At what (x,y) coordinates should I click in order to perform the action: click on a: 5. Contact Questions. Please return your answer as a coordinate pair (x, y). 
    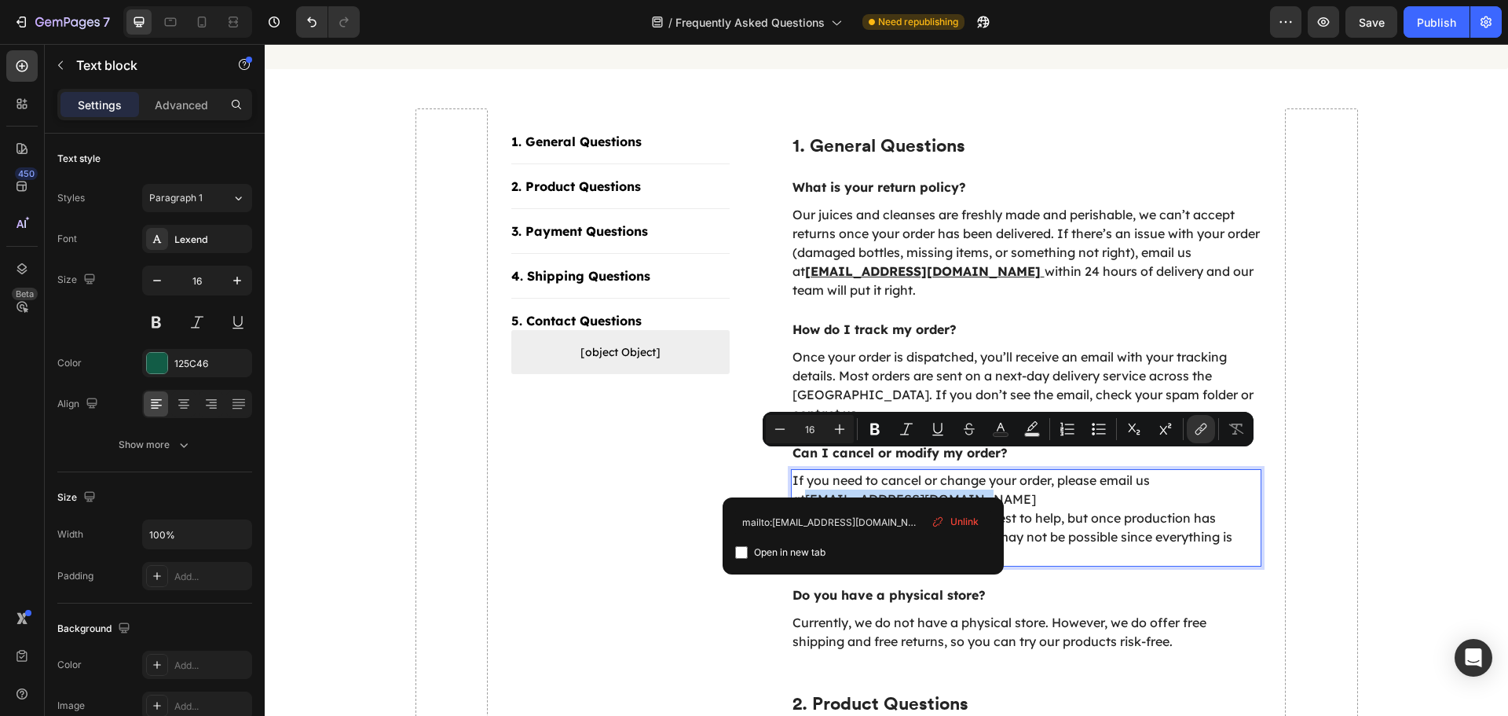
    Looking at the image, I should click on (312, 277).